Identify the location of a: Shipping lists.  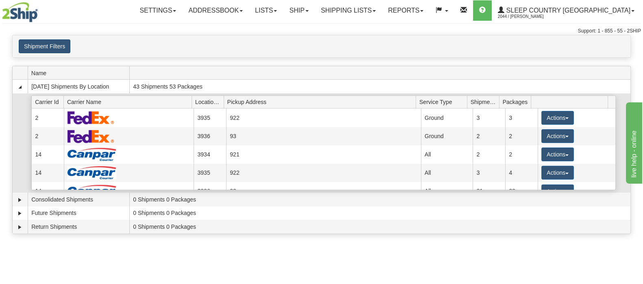
(348, 11).